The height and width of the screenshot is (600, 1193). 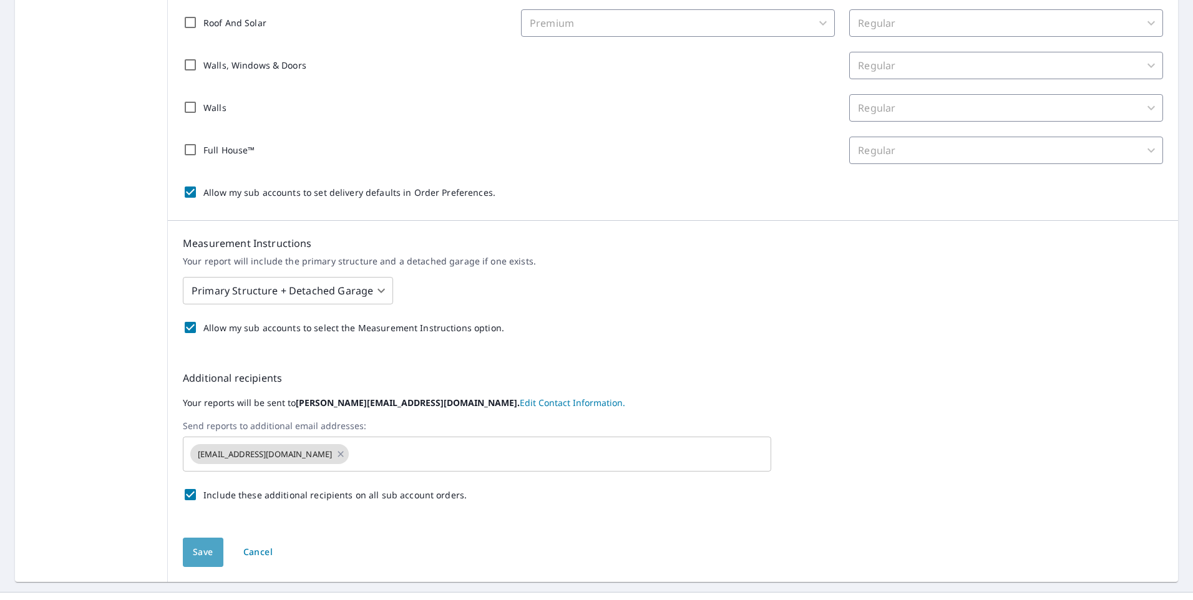 What do you see at coordinates (673, 426) in the screenshot?
I see `label: Send reports to additional email addresses:` at bounding box center [673, 426].